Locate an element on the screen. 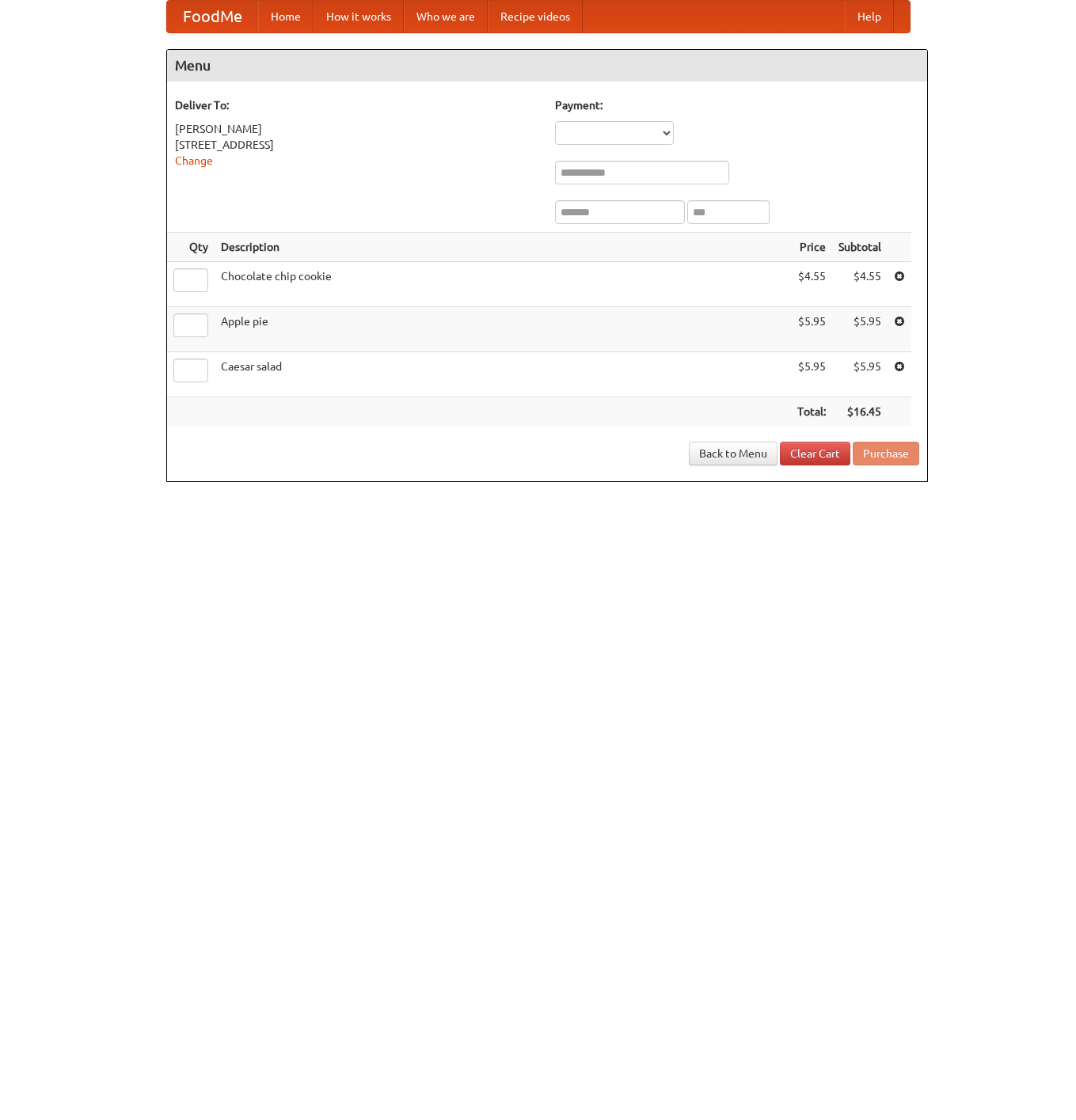 This screenshot has height=1120, width=1076. a: FoodMe is located at coordinates (212, 17).